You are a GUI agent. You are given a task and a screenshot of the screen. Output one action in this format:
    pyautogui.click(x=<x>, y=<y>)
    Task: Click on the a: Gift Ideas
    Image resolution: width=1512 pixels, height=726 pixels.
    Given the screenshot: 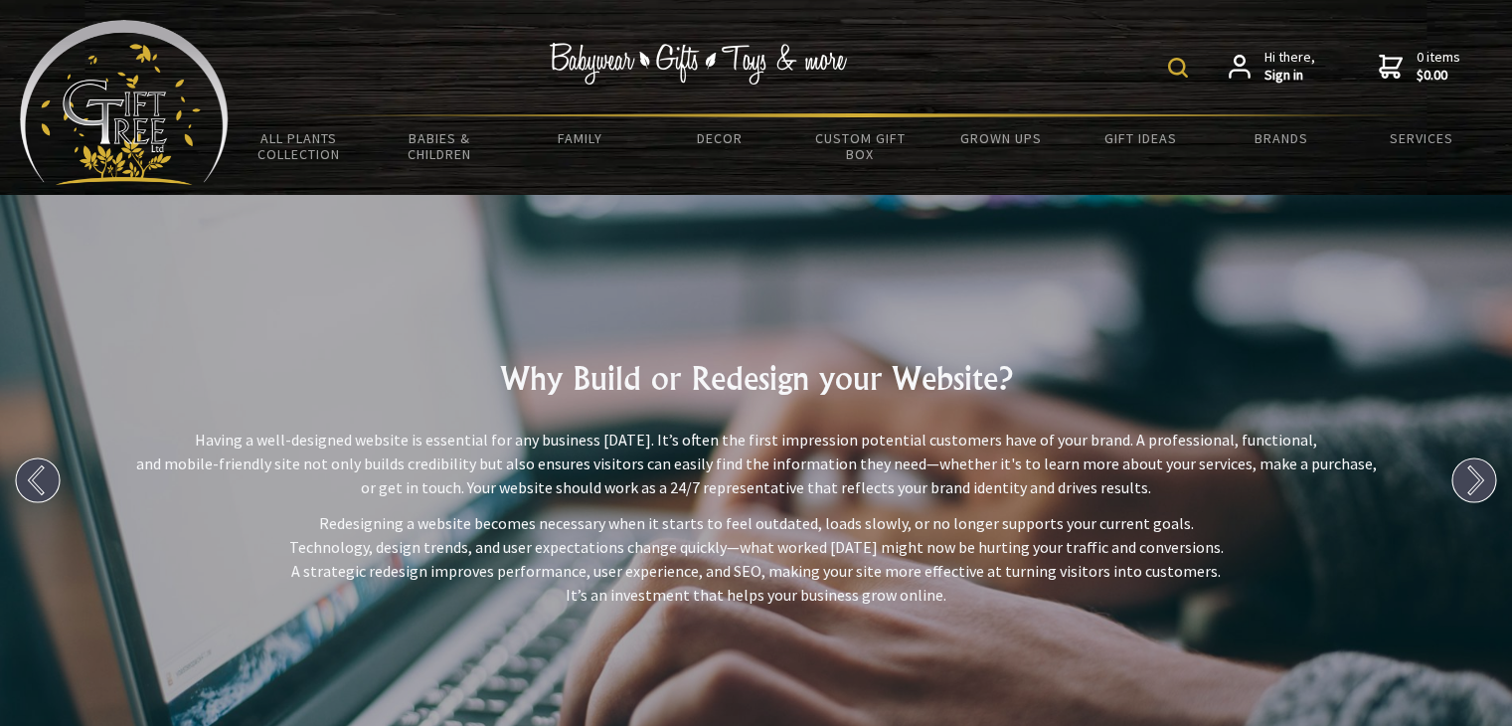 What is the action you would take?
    pyautogui.click(x=1141, y=138)
    